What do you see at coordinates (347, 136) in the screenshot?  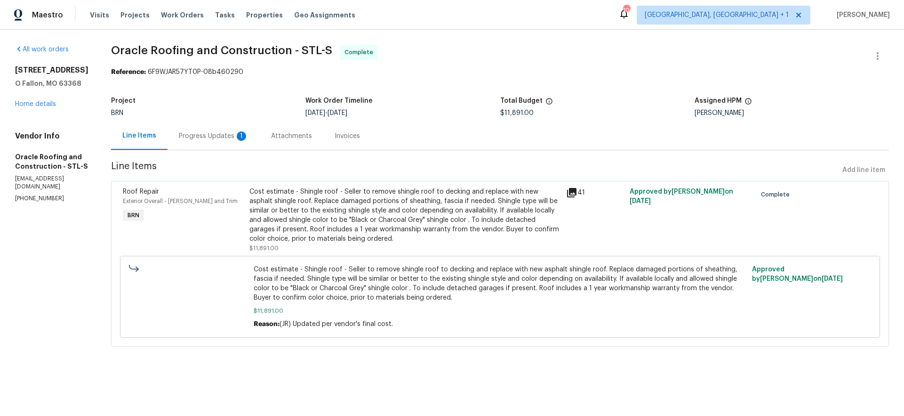 I see `div: Invoices` at bounding box center [347, 136].